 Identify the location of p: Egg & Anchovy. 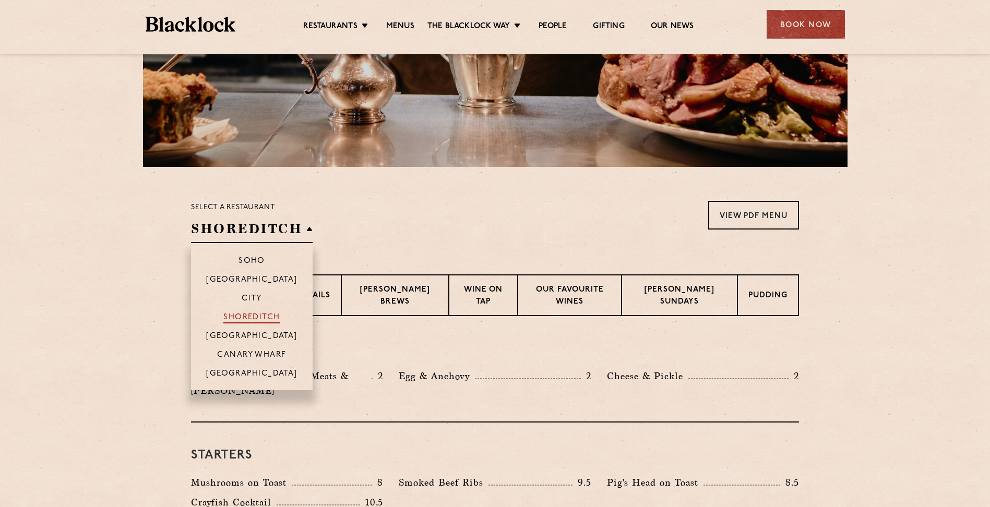
(437, 376).